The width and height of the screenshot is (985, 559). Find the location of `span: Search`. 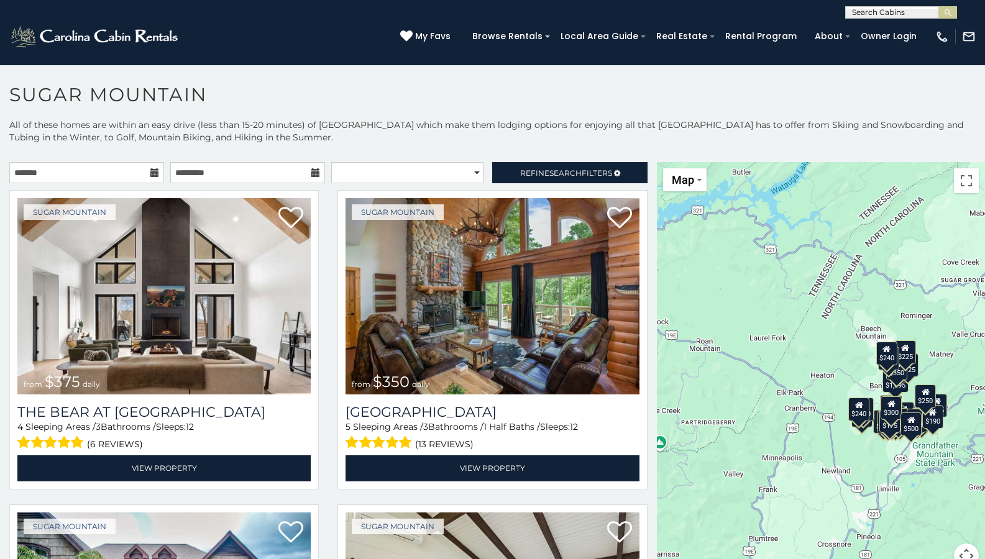

span: Search is located at coordinates (565, 173).